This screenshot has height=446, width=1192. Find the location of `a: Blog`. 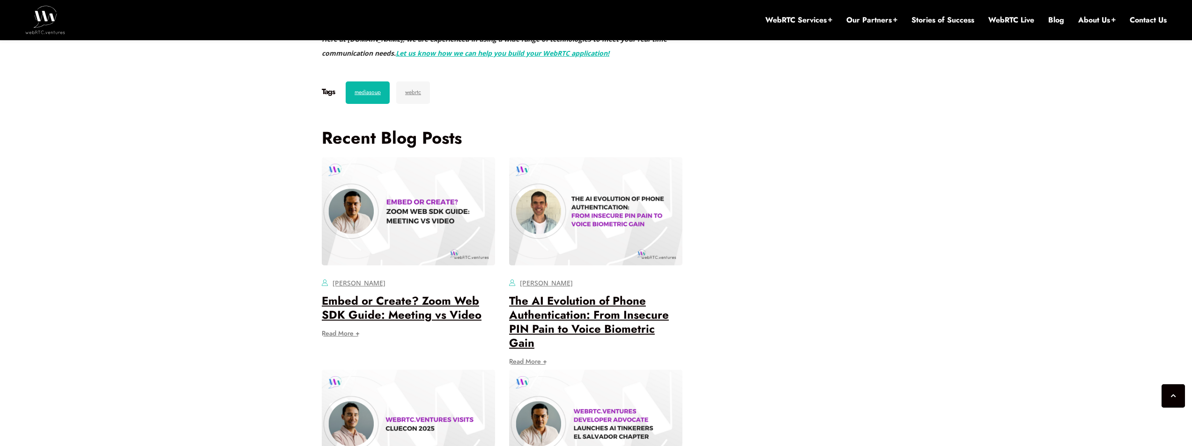

a: Blog is located at coordinates (1056, 20).